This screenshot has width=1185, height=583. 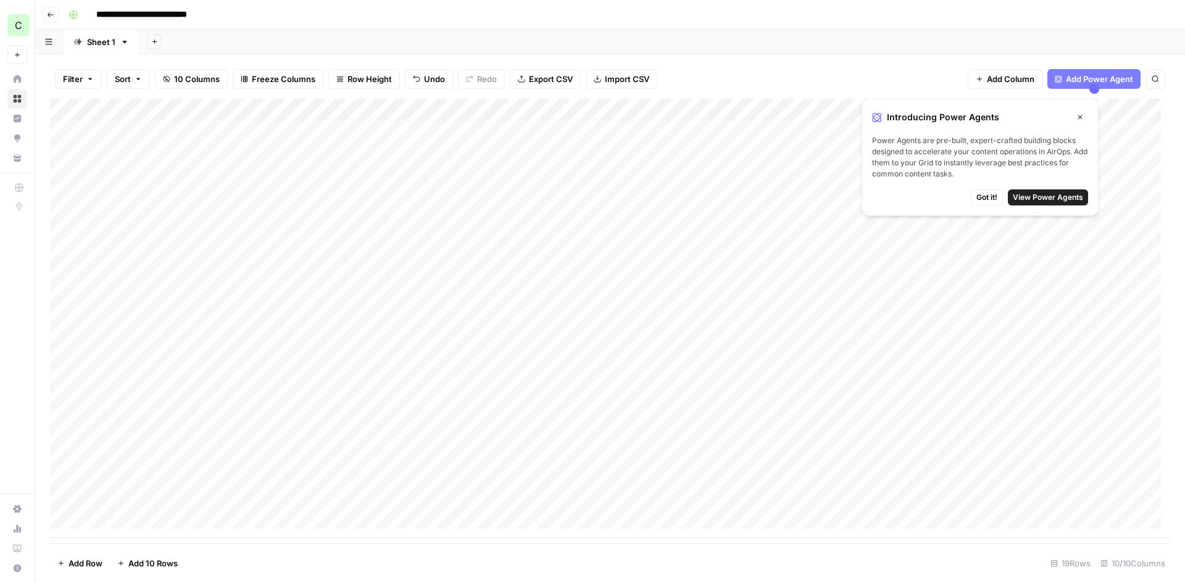 I want to click on a: Learning Hub, so click(x=17, y=549).